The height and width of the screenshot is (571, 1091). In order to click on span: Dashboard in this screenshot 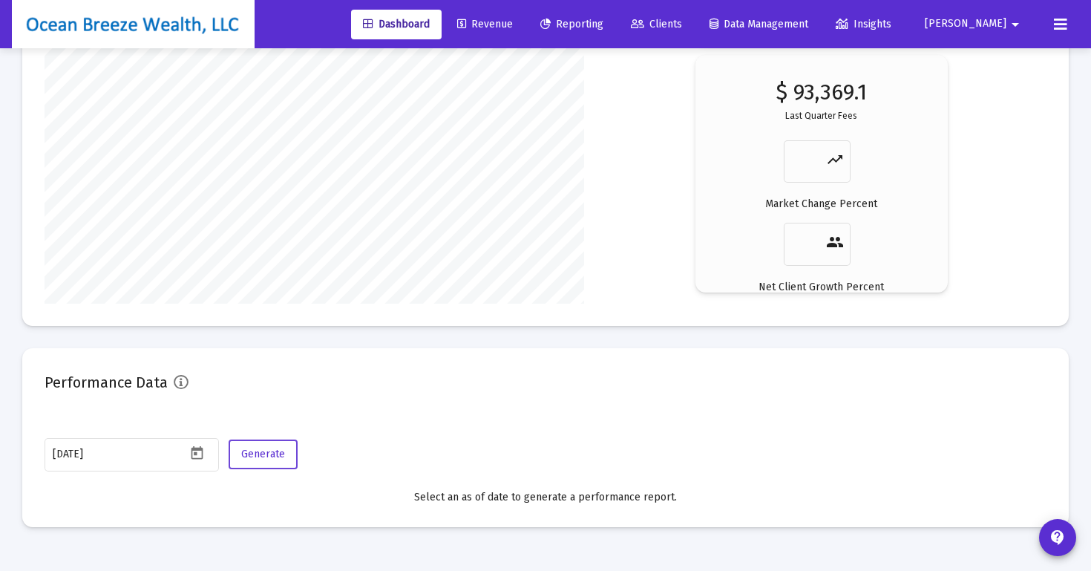, I will do `click(396, 24)`.